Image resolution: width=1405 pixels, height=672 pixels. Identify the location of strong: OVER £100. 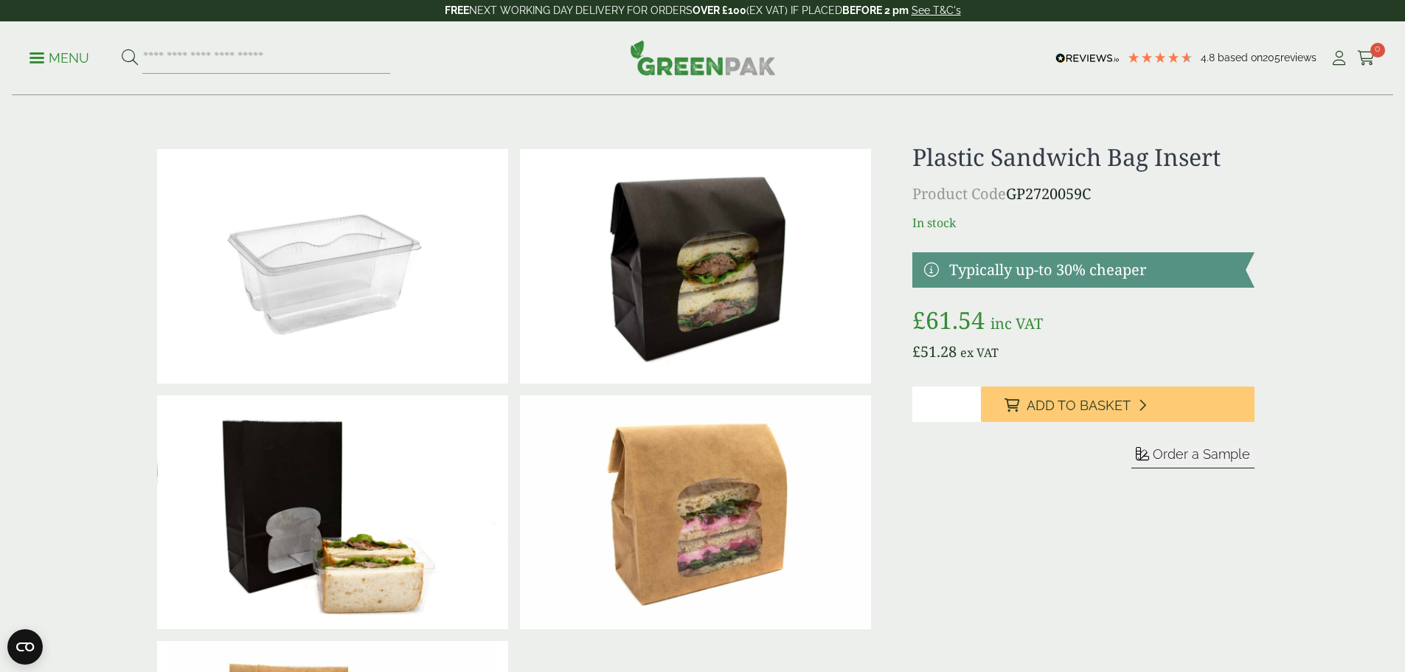
(719, 10).